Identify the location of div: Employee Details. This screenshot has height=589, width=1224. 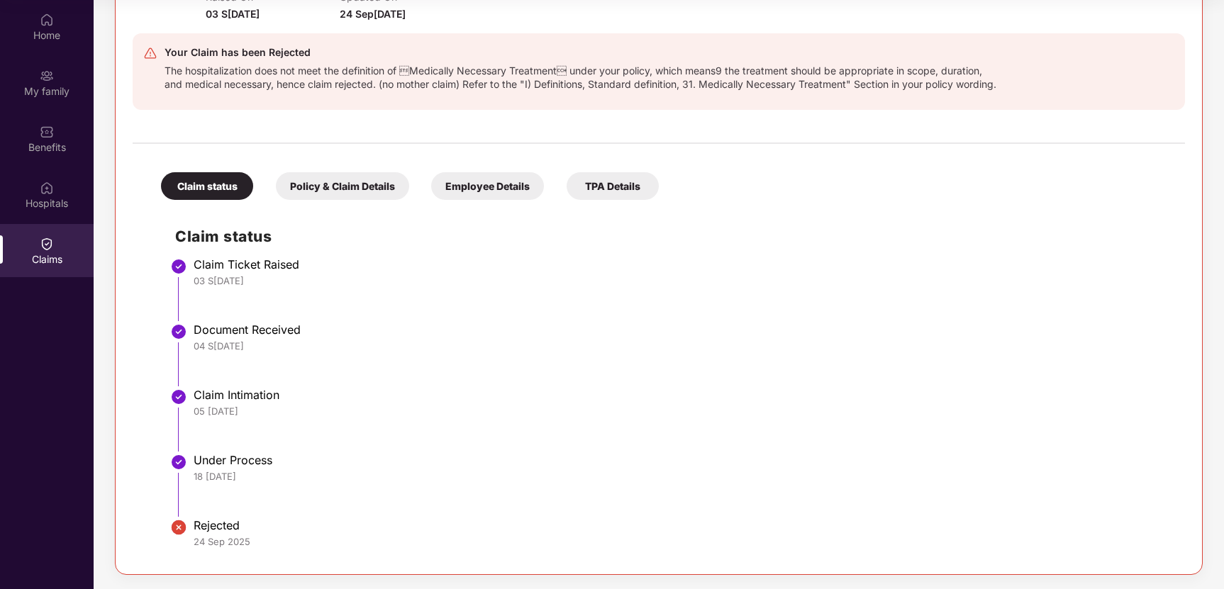
(487, 186).